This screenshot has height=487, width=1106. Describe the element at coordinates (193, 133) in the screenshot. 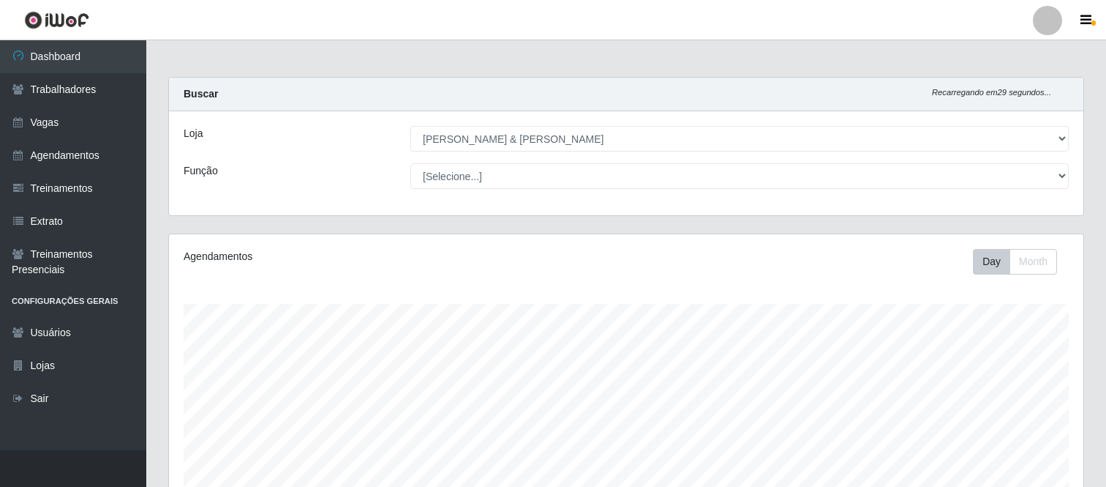

I see `label: Loja` at that location.